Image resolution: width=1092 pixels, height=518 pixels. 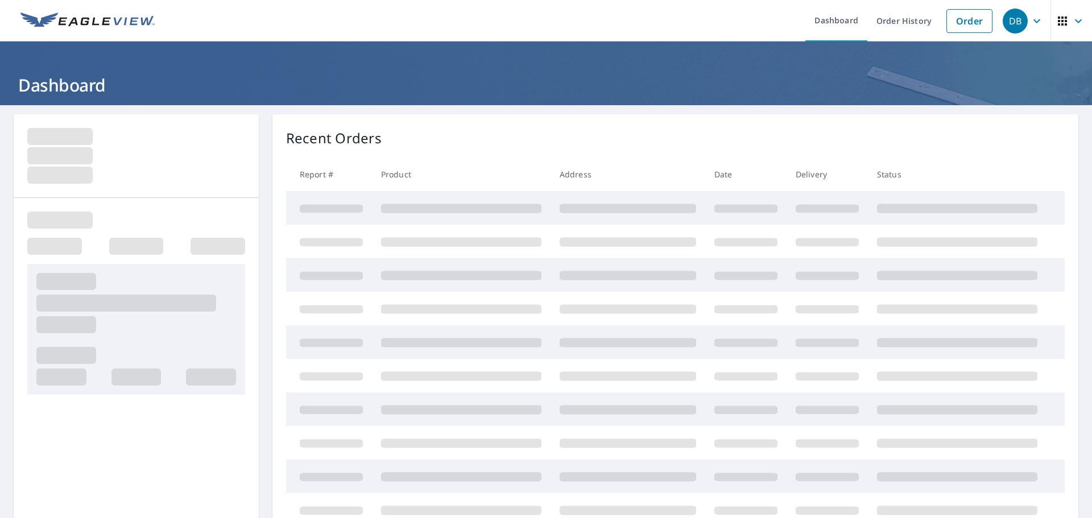 What do you see at coordinates (957, 174) in the screenshot?
I see `th: Status` at bounding box center [957, 174].